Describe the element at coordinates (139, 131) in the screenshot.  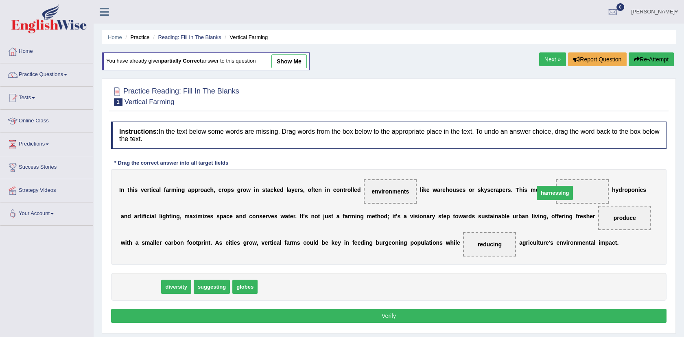
I see `b: Instructions:` at that location.